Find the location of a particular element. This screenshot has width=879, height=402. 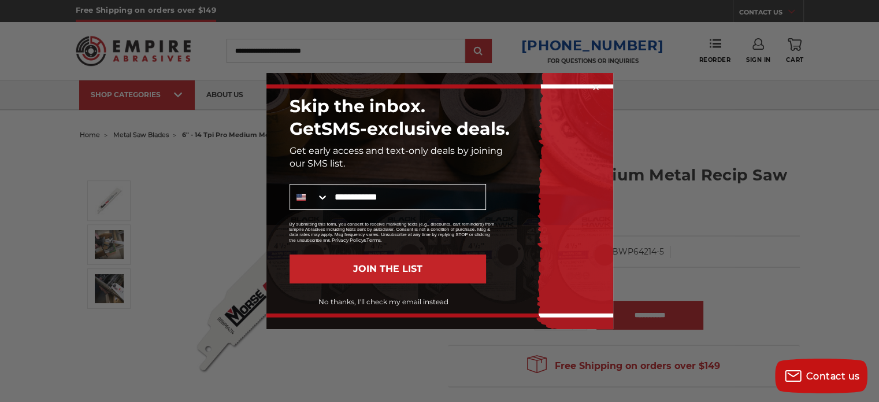

button: Contact us is located at coordinates (821, 376).